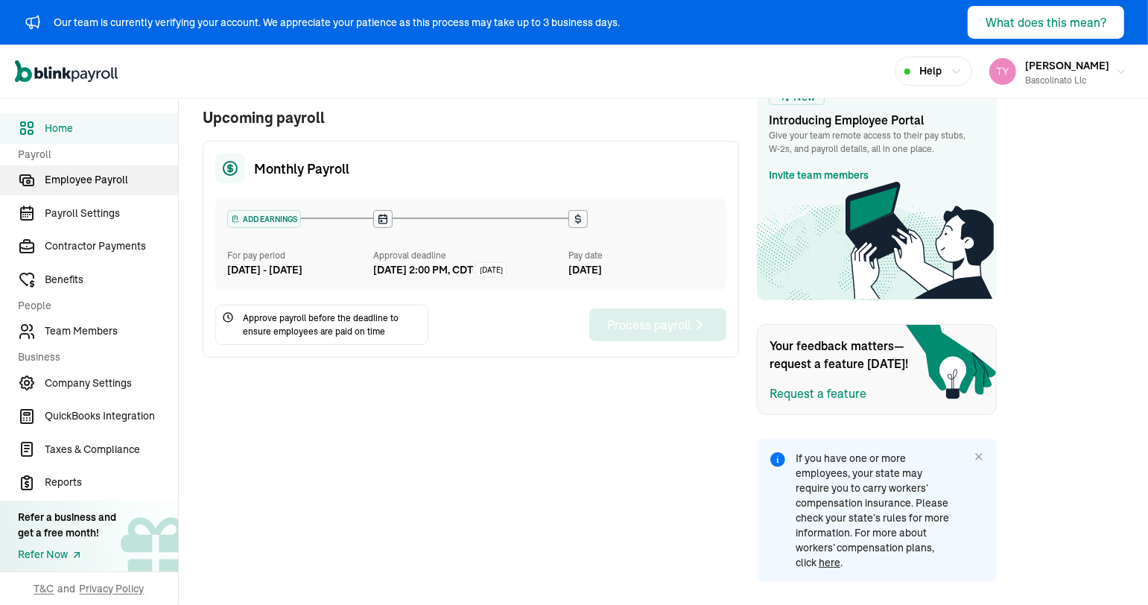 This screenshot has height=605, width=1148. I want to click on a: Refer Now, so click(67, 554).